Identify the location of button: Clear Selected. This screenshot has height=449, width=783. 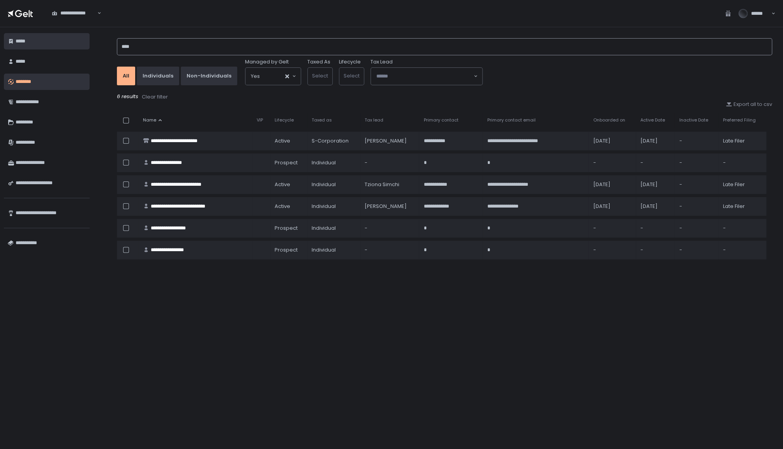
(287, 76).